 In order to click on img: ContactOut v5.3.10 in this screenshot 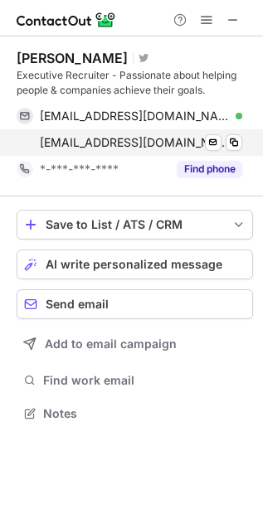, I will do `click(66, 20)`.